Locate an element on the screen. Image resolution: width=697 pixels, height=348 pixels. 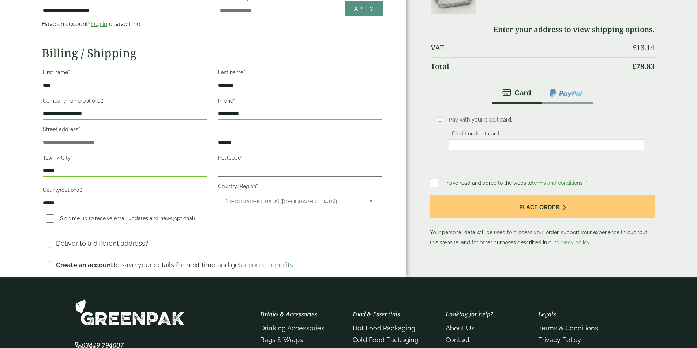
label: Credit or debit card is located at coordinates (475, 135).